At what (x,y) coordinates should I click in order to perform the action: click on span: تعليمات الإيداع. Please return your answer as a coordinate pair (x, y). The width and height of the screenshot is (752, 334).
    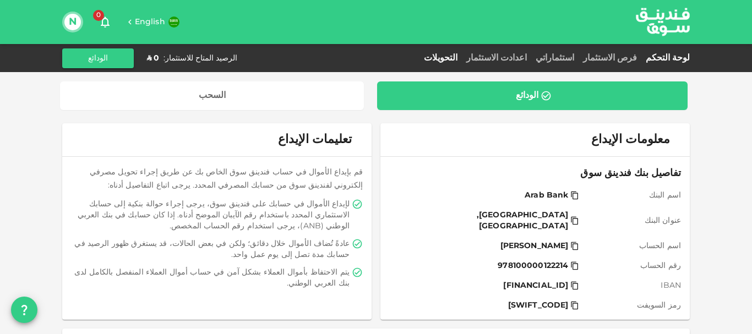
    Looking at the image, I should click on (315, 140).